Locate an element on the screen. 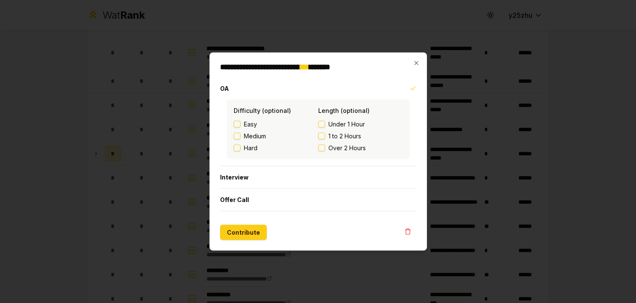  button: Over 2 Hours is located at coordinates (322, 148).